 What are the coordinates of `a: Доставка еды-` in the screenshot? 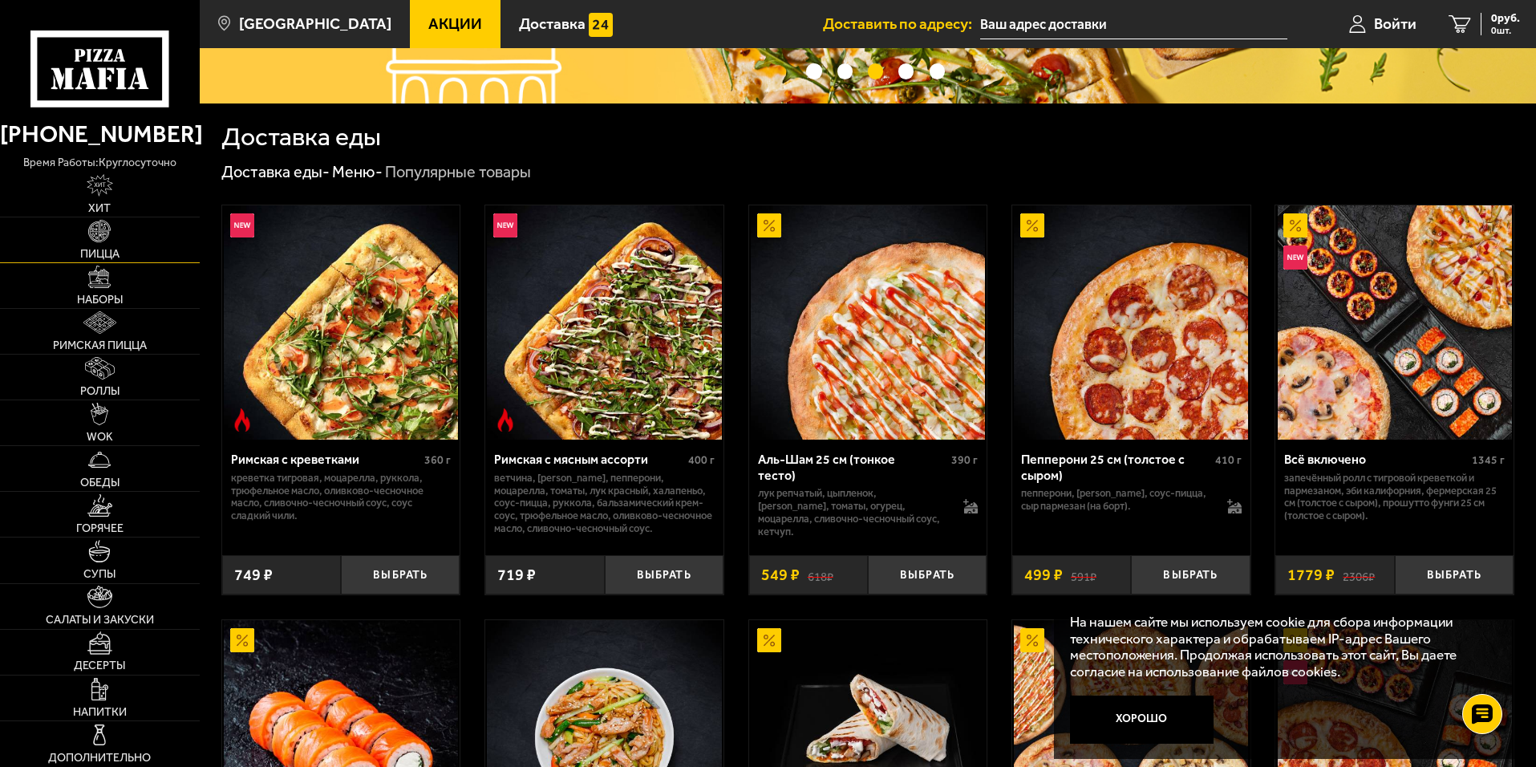 It's located at (275, 172).